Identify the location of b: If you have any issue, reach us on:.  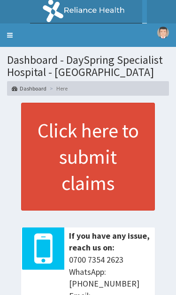
(109, 242).